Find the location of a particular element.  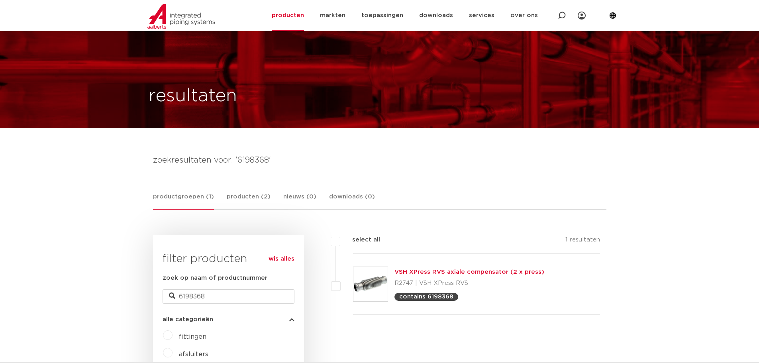

h3: filter producten is located at coordinates (228, 259).